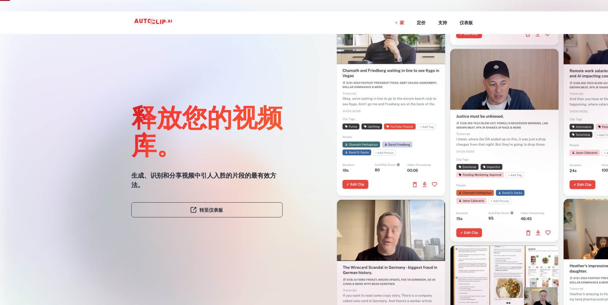  Describe the element at coordinates (402, 23) in the screenshot. I see `a: 家` at that location.